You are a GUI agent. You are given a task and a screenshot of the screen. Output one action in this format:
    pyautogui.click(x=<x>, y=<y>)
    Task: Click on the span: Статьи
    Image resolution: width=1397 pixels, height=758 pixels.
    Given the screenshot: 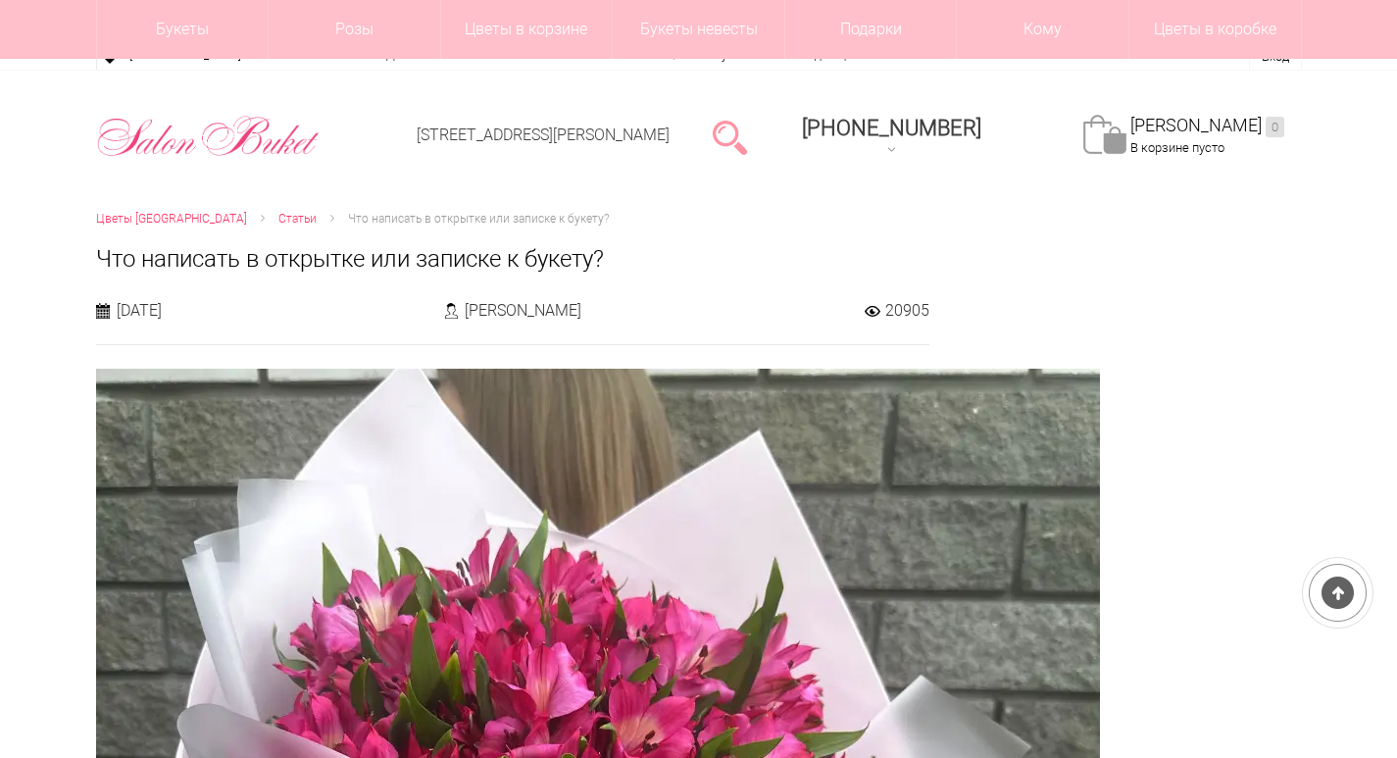 What is the action you would take?
    pyautogui.click(x=297, y=219)
    